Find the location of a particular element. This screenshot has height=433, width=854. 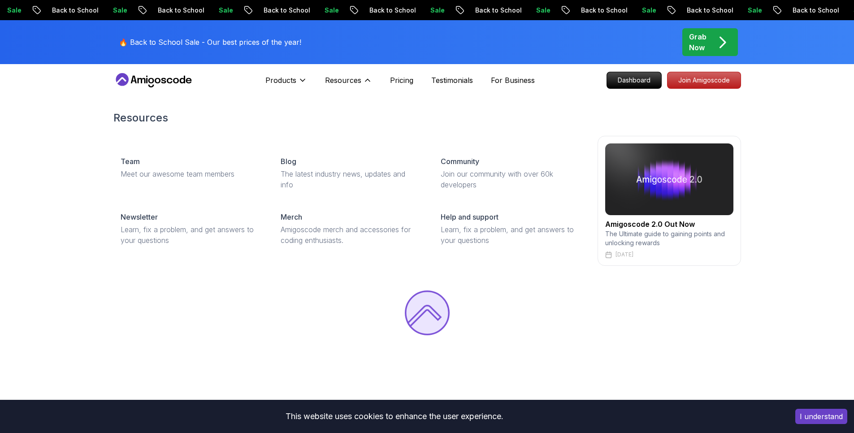

a: Pricing is located at coordinates (401, 80).